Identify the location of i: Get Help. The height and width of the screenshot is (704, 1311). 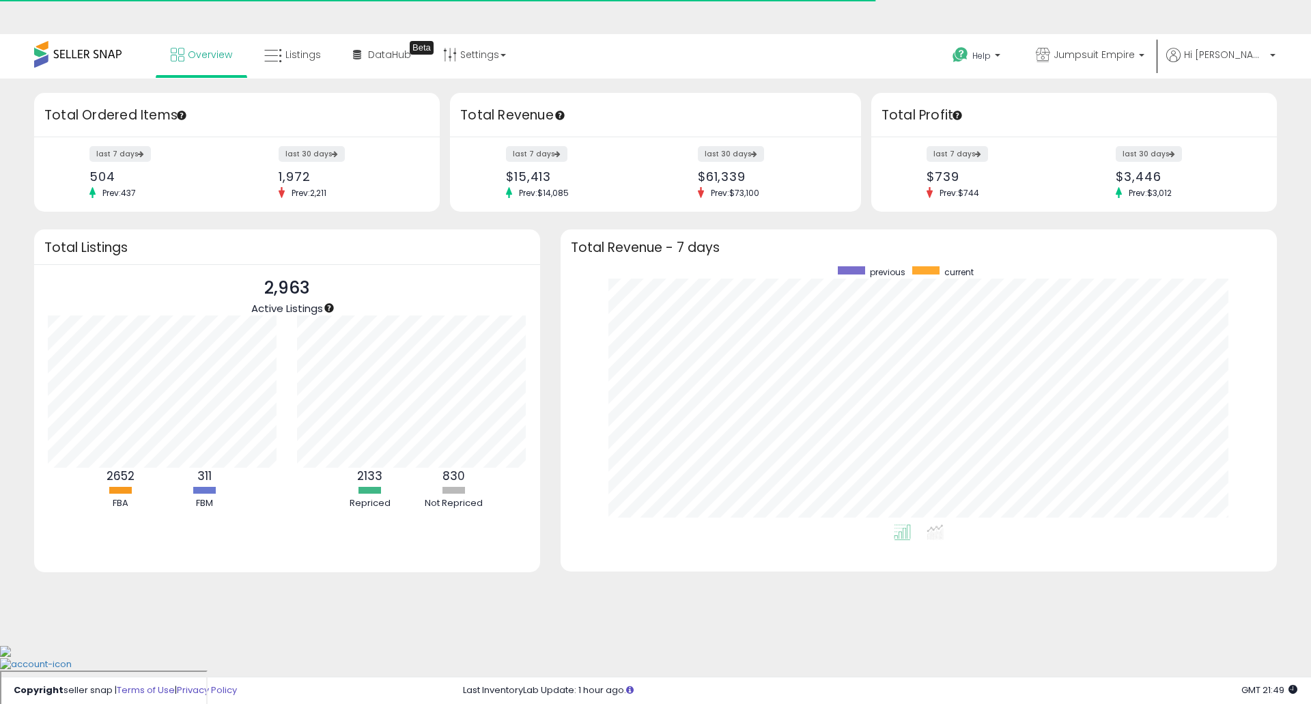
(960, 55).